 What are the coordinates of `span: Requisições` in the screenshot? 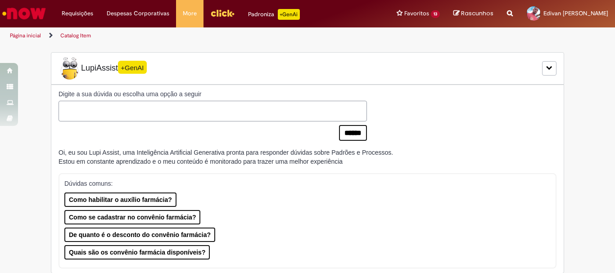 It's located at (77, 14).